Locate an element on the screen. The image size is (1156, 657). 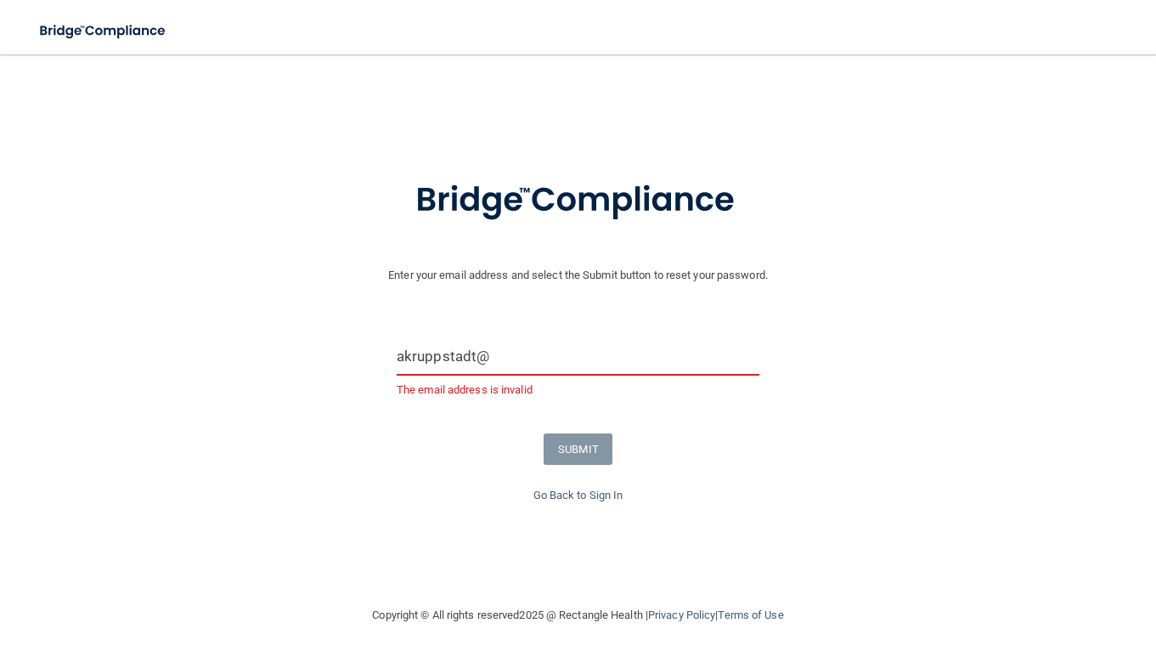
a: Privacy Policy is located at coordinates (681, 614).